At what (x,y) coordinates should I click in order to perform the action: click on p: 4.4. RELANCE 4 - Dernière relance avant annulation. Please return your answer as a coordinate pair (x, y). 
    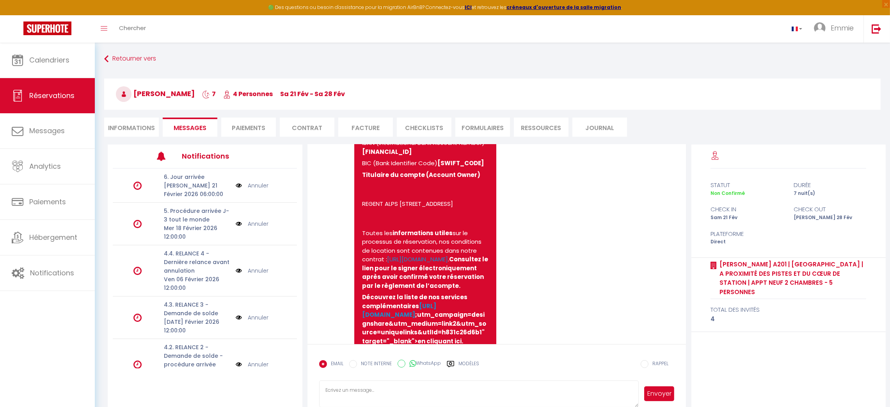
    Looking at the image, I should click on (197, 262).